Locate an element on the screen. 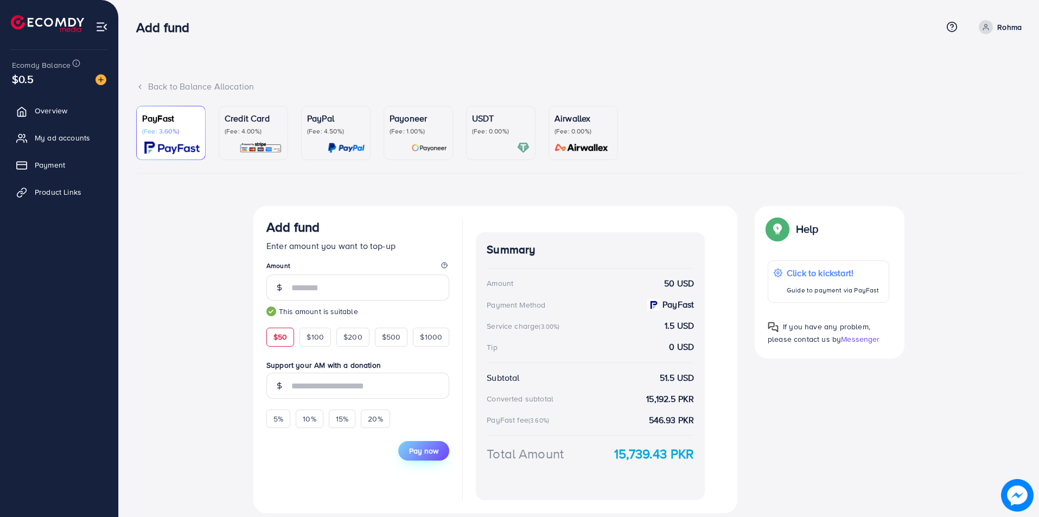 Image resolution: width=1039 pixels, height=517 pixels. p: Payoneer is located at coordinates (418, 118).